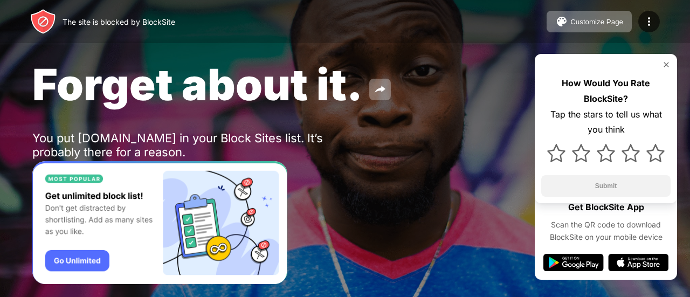 This screenshot has width=690, height=297. I want to click on img: rate-us-close.svg, so click(667, 65).